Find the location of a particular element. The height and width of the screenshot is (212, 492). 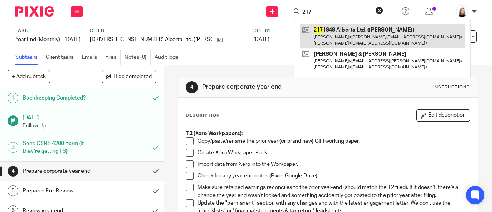

a: Notes (0) is located at coordinates (138, 57).